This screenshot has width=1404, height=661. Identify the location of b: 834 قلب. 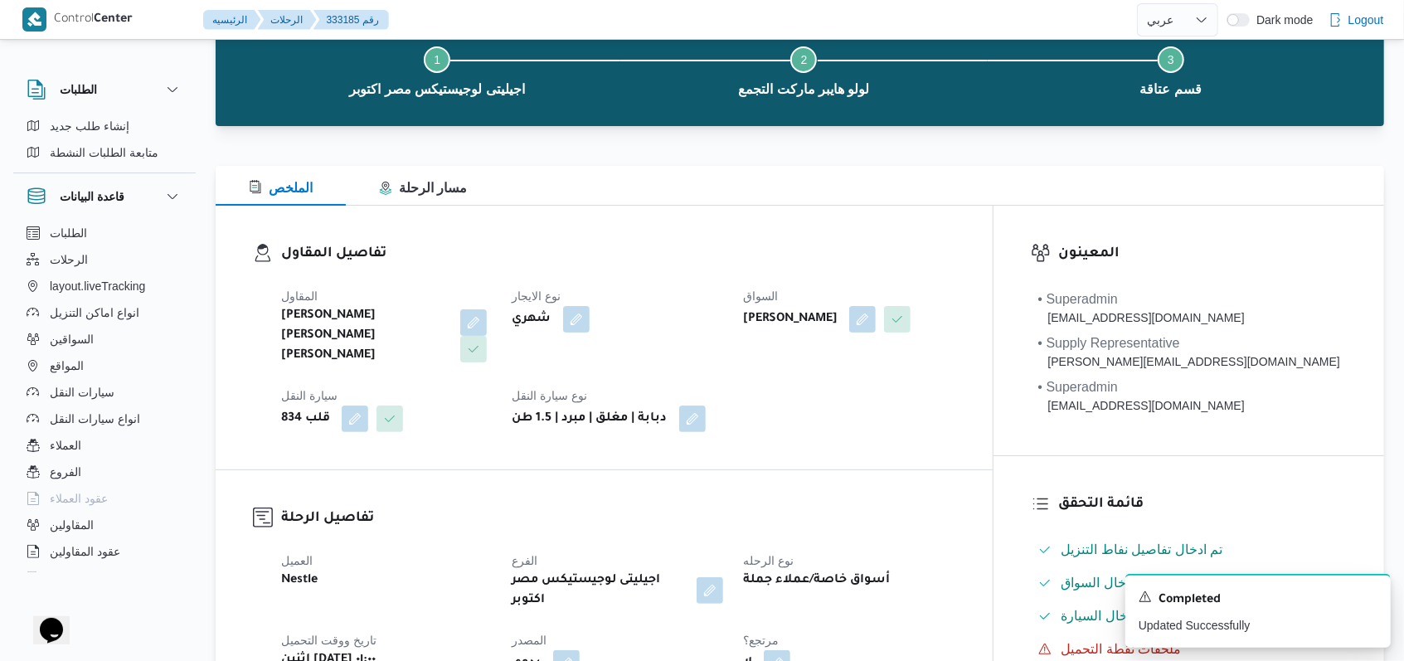
(305, 419).